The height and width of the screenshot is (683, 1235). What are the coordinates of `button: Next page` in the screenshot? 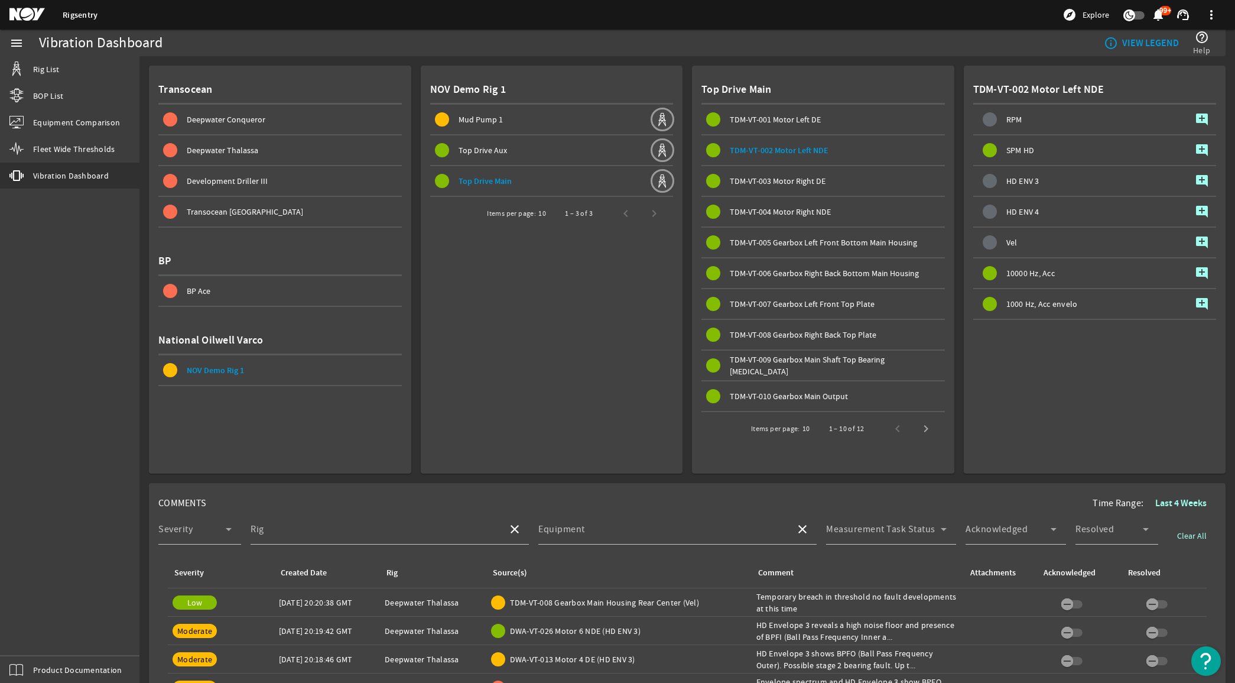 It's located at (926, 429).